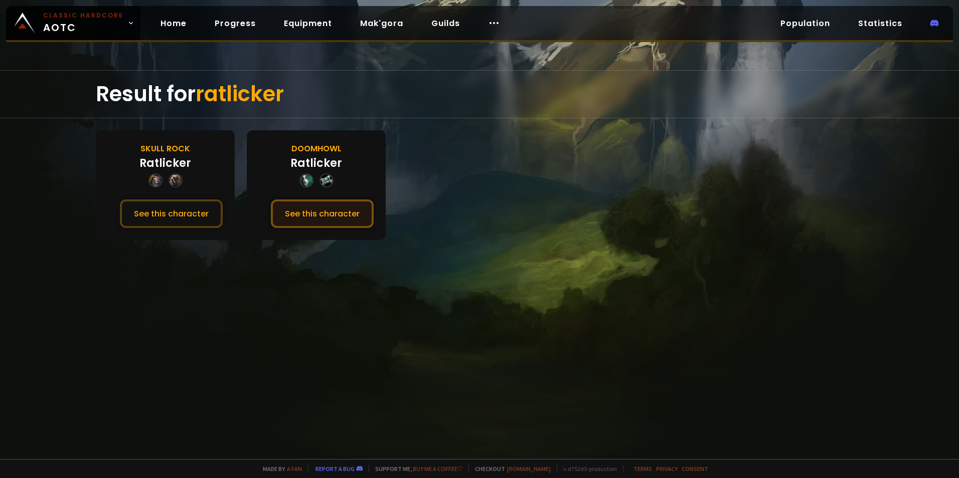 The width and height of the screenshot is (959, 478). I want to click on a: Population, so click(805, 23).